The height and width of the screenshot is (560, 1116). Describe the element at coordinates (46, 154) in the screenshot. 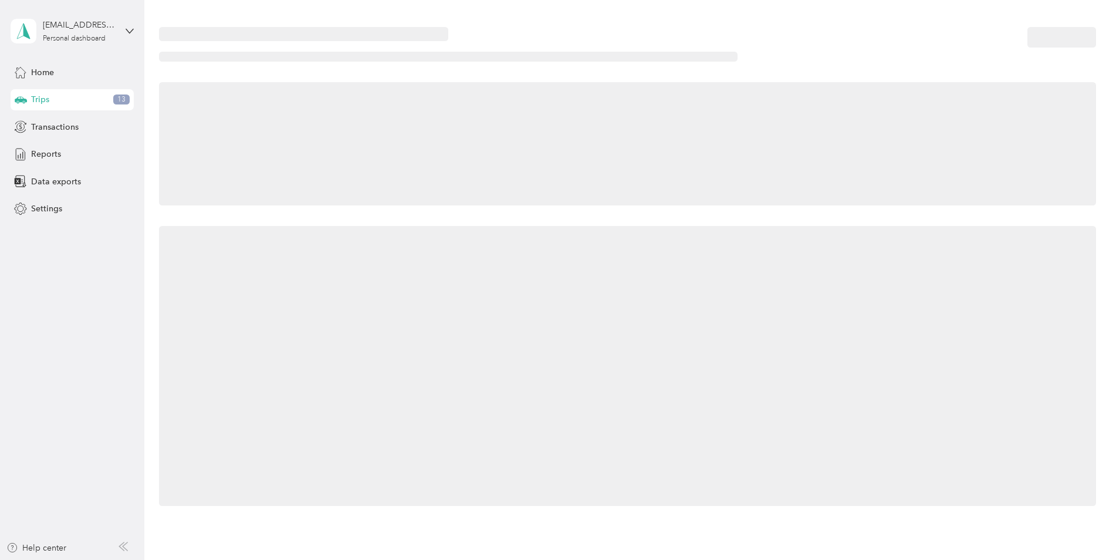

I see `span: Reports` at that location.